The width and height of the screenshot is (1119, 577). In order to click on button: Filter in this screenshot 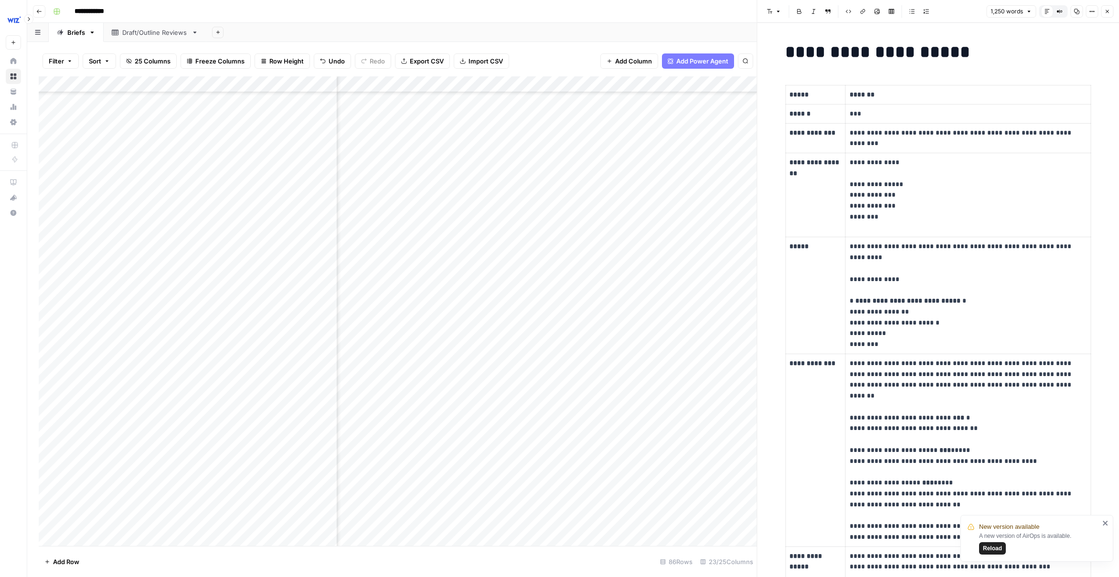, I will do `click(61, 61)`.